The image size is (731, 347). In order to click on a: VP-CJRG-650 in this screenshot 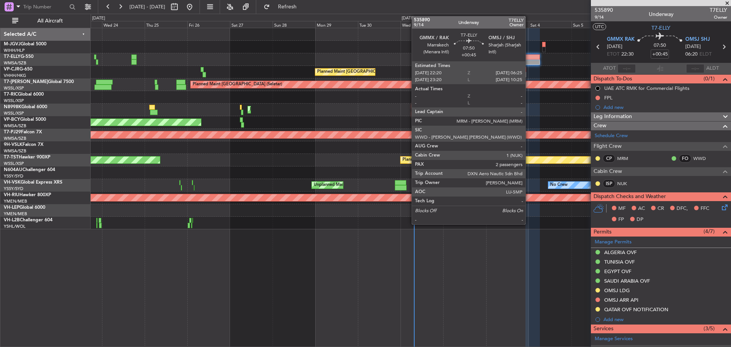, I will do `click(18, 69)`.